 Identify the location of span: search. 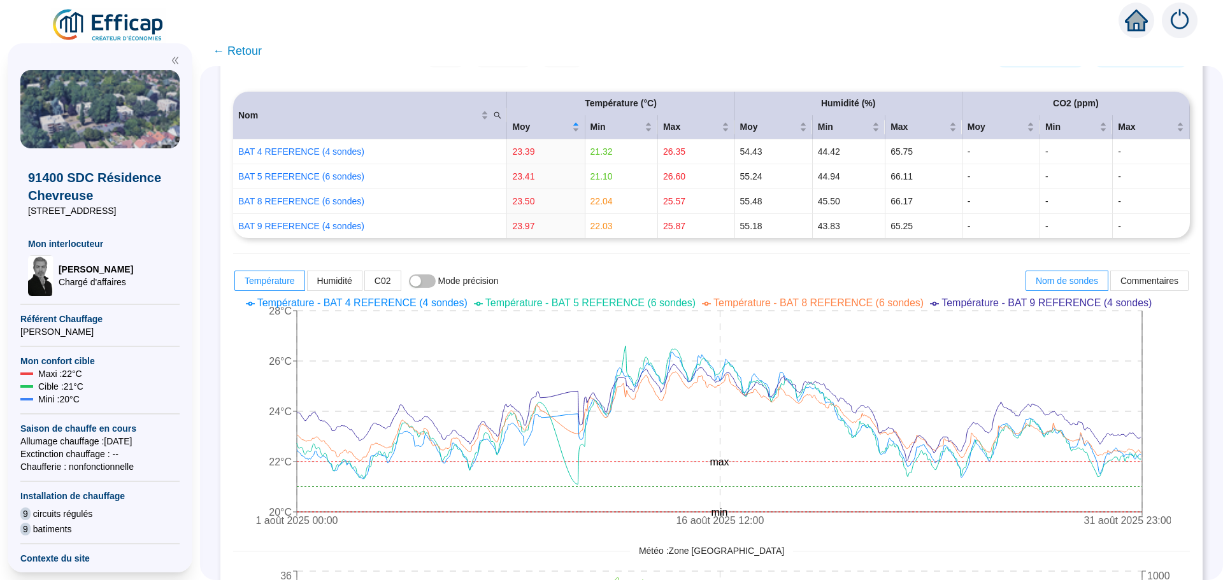
(498, 115).